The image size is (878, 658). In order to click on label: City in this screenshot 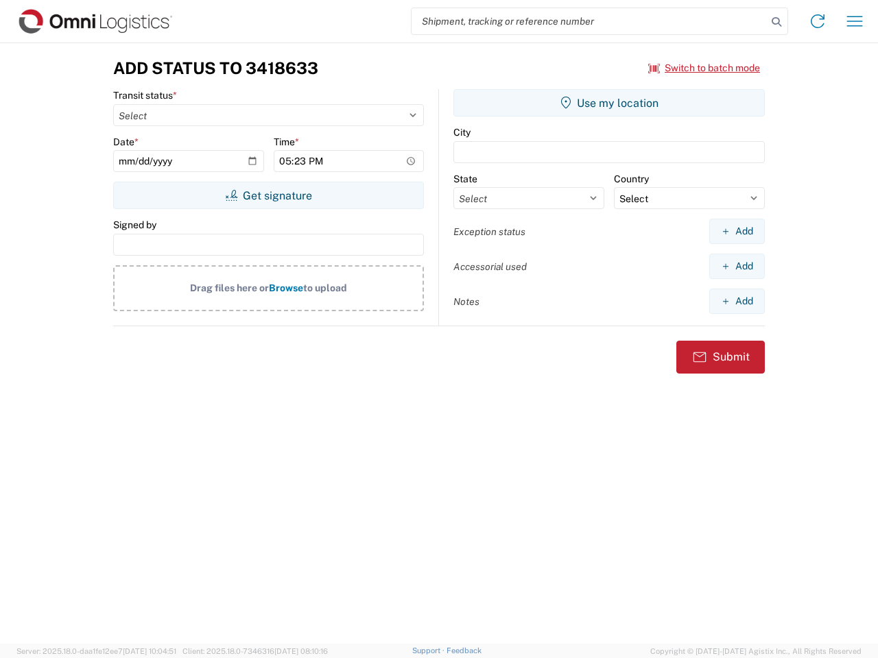, I will do `click(461, 132)`.